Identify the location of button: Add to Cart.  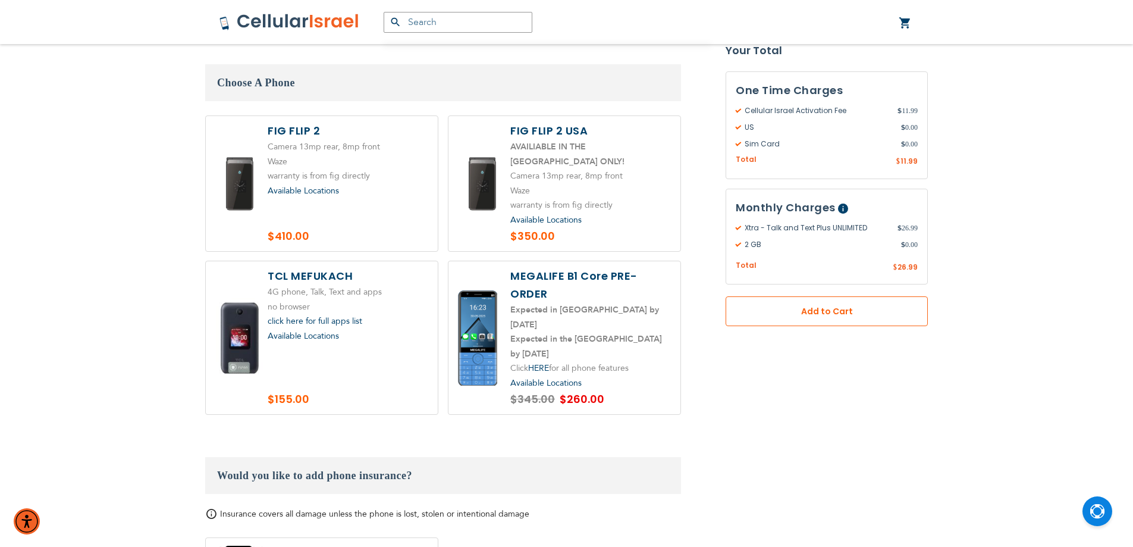
(827, 311).